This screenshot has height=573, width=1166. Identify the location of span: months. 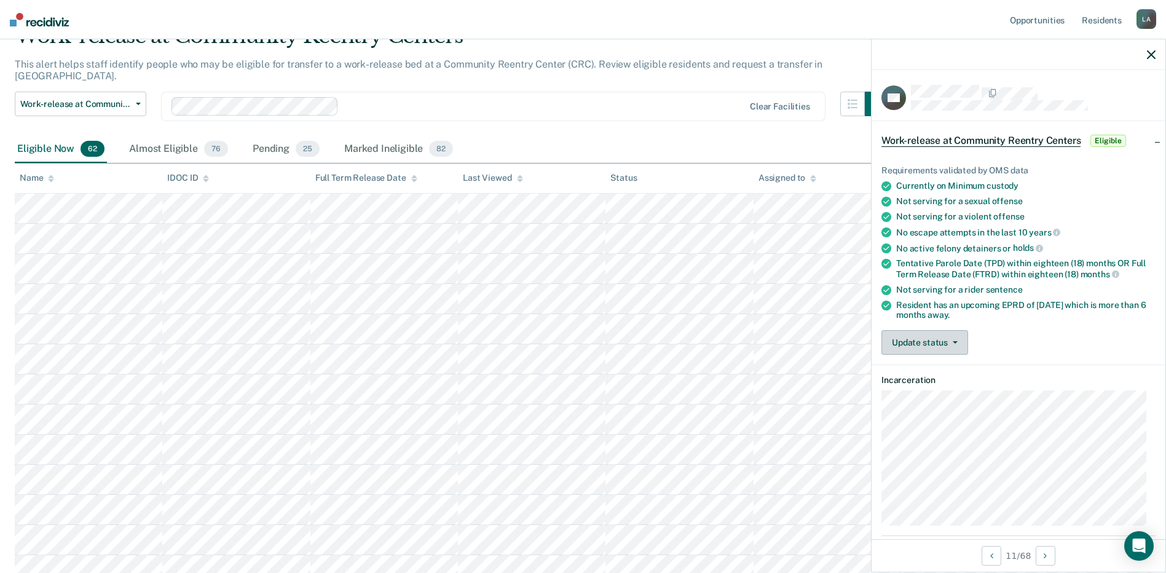
(1100, 274).